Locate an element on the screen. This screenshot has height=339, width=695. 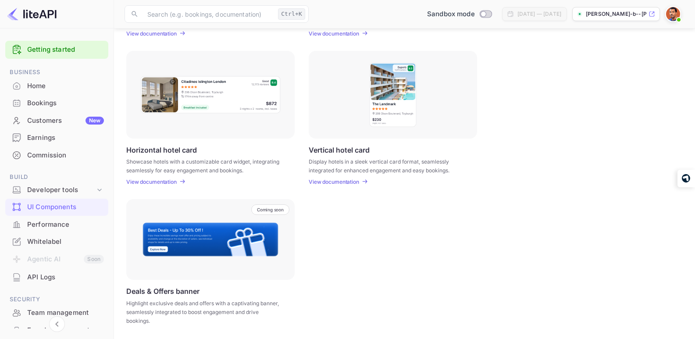
div: New is located at coordinates (95, 121).